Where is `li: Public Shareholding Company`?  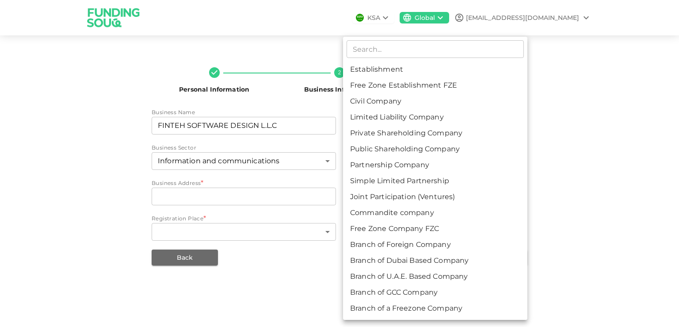 li: Public Shareholding Company is located at coordinates (435, 149).